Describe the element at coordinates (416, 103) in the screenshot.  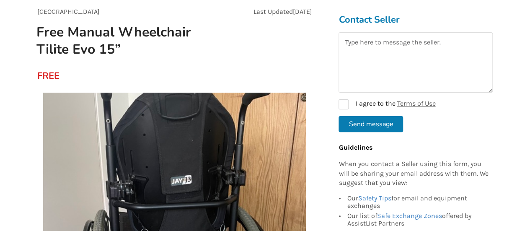
I see `a: Terms of Use` at that location.